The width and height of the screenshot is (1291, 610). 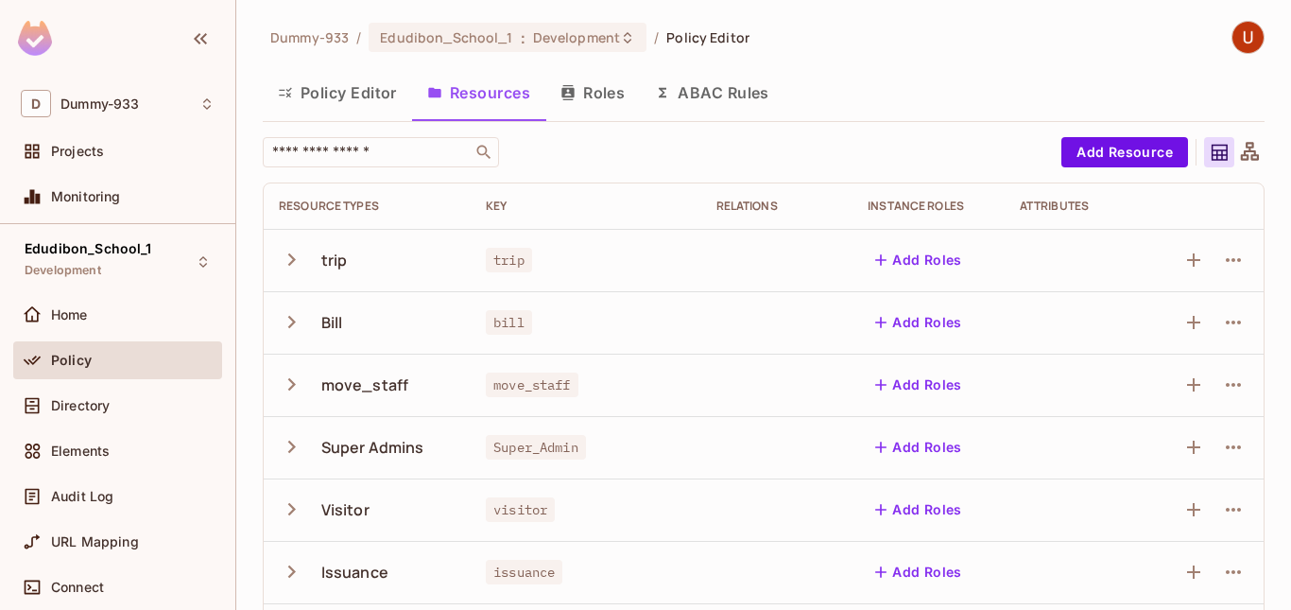 I want to click on button: Resources, so click(x=478, y=93).